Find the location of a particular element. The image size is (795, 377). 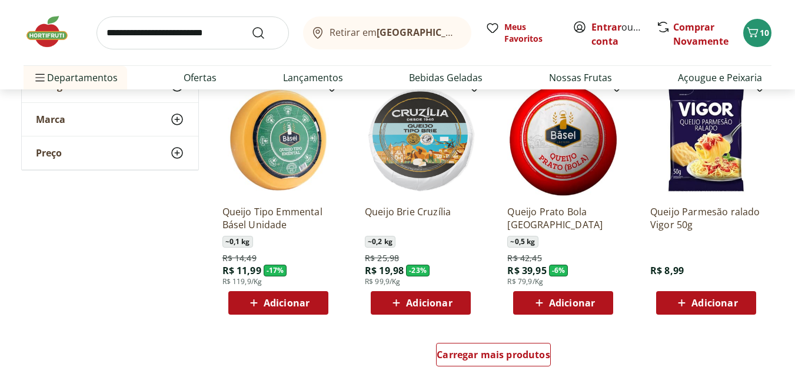

button: Menu is located at coordinates (40, 78).